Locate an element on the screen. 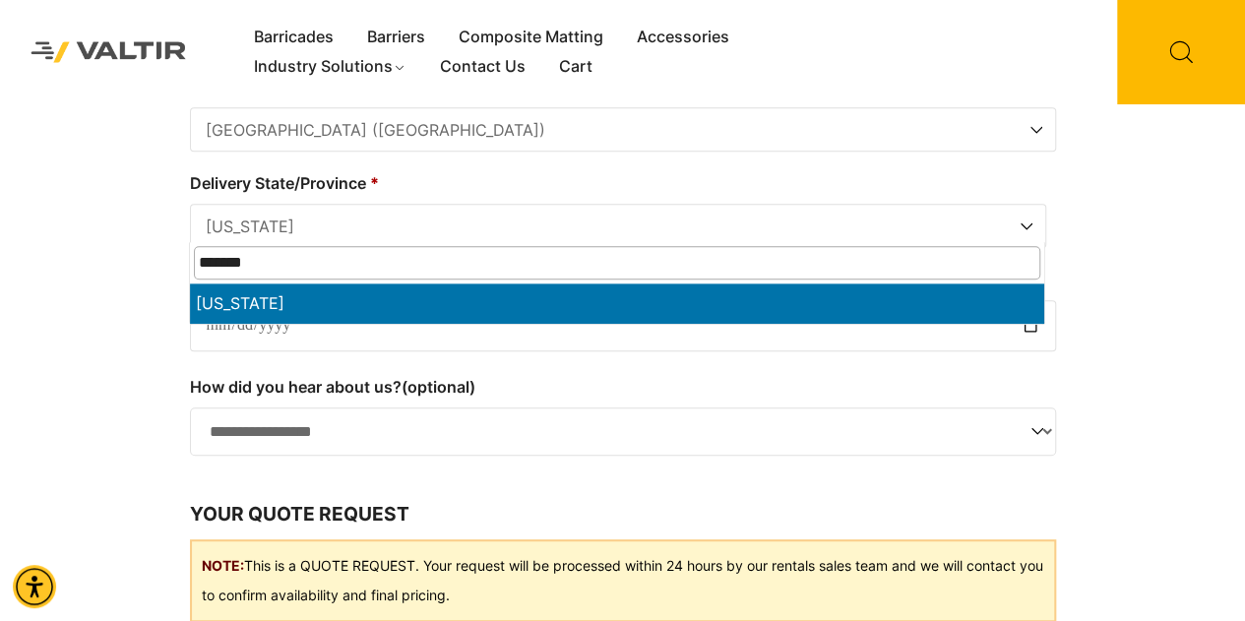 The height and width of the screenshot is (621, 1245). span: Delivery State/Province is located at coordinates (618, 225).